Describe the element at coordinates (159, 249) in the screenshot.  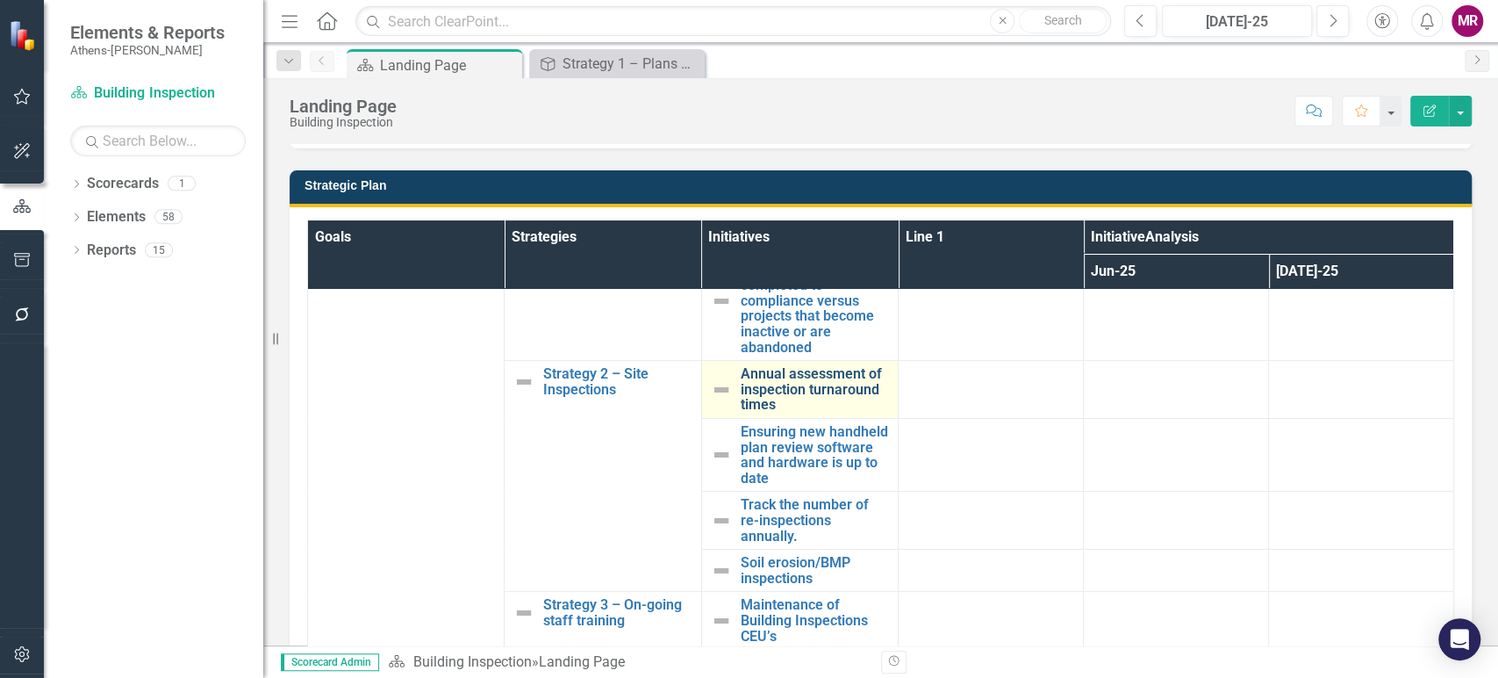
I see `div: 15` at that location.